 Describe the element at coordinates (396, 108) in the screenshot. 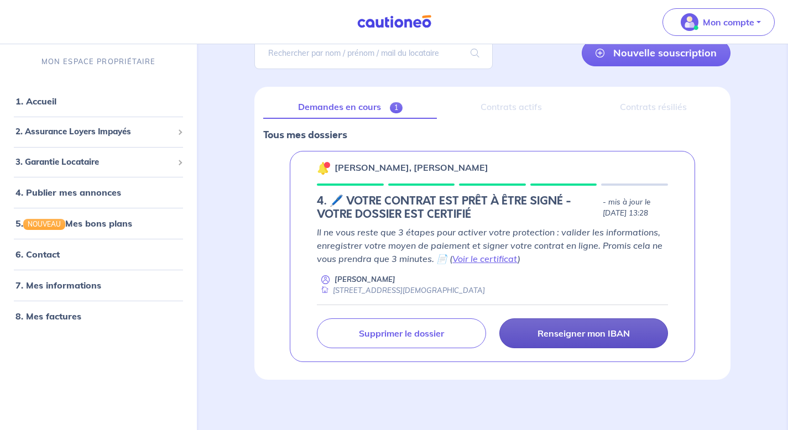

I see `span: 1` at that location.